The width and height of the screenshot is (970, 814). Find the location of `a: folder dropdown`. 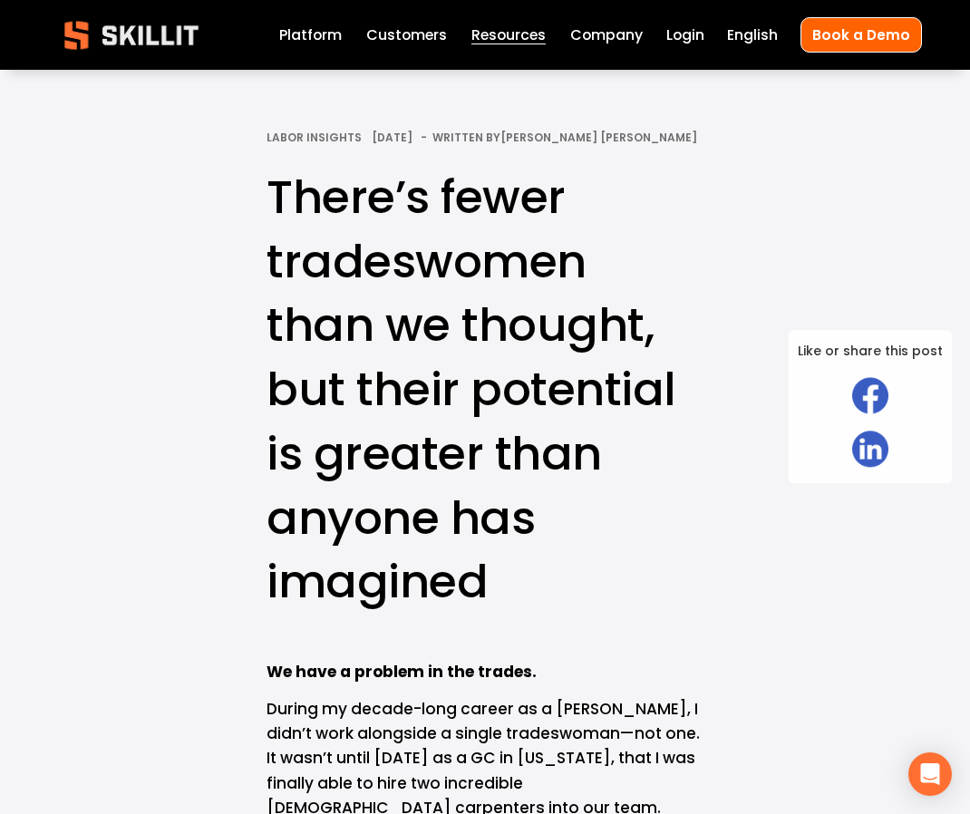

a: folder dropdown is located at coordinates (509, 34).